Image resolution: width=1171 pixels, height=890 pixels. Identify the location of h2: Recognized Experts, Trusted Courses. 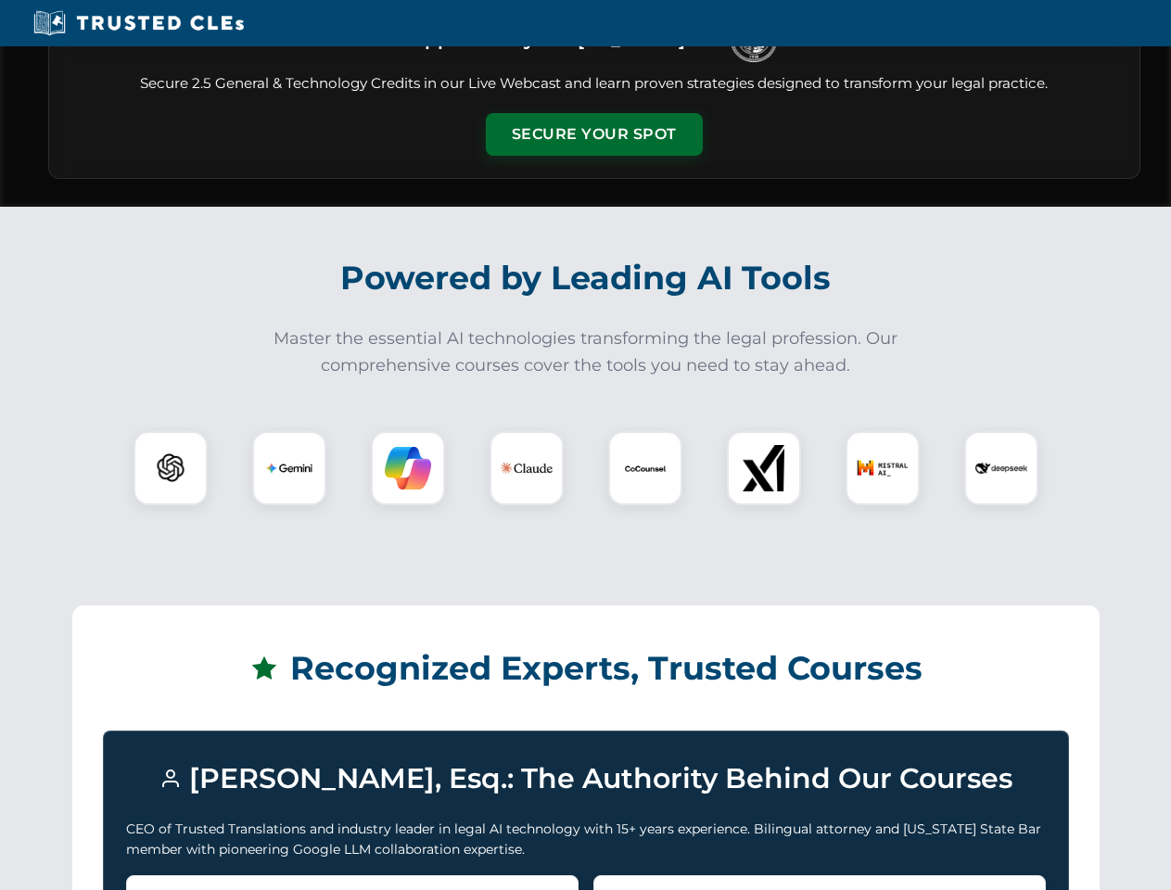
(586, 668).